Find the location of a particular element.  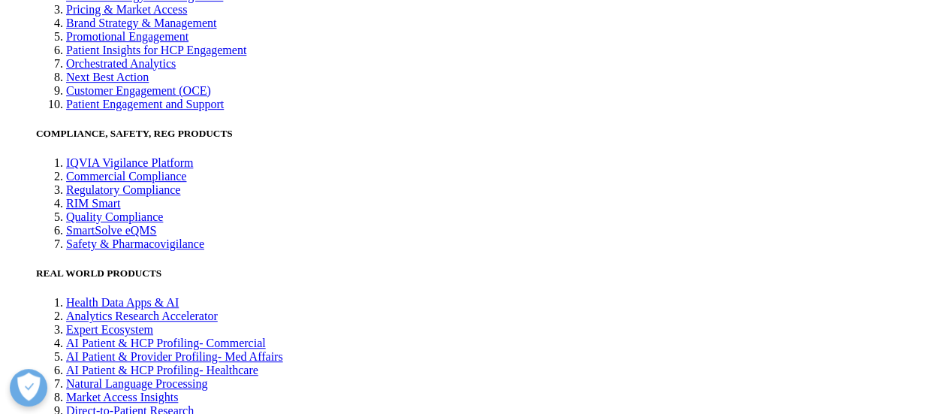

a: Brand Strategy & Management is located at coordinates (141, 23).